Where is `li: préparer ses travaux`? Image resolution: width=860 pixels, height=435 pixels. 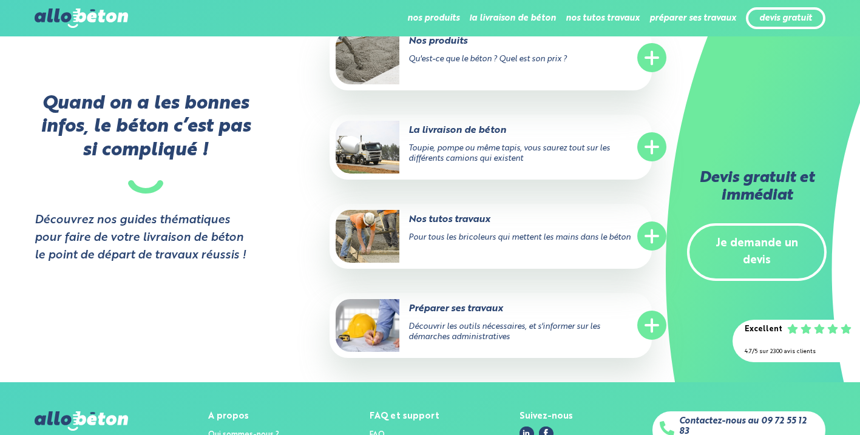 li: préparer ses travaux is located at coordinates (693, 18).